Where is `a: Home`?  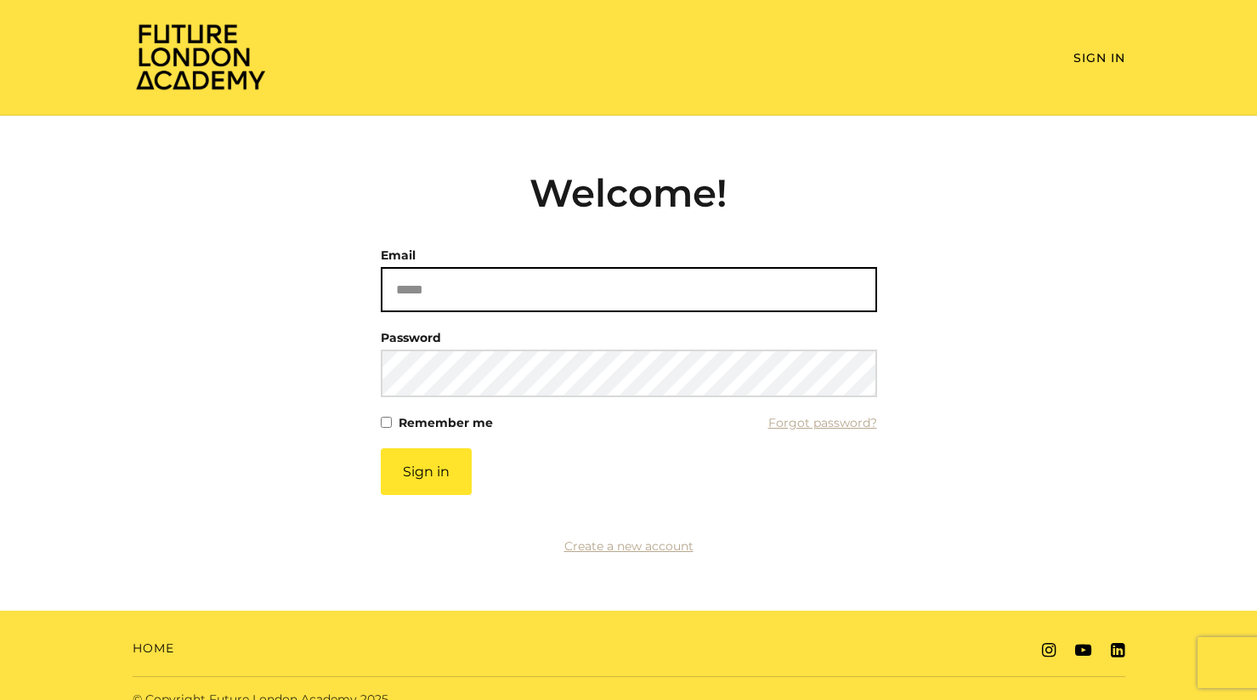
a: Home is located at coordinates (153, 648).